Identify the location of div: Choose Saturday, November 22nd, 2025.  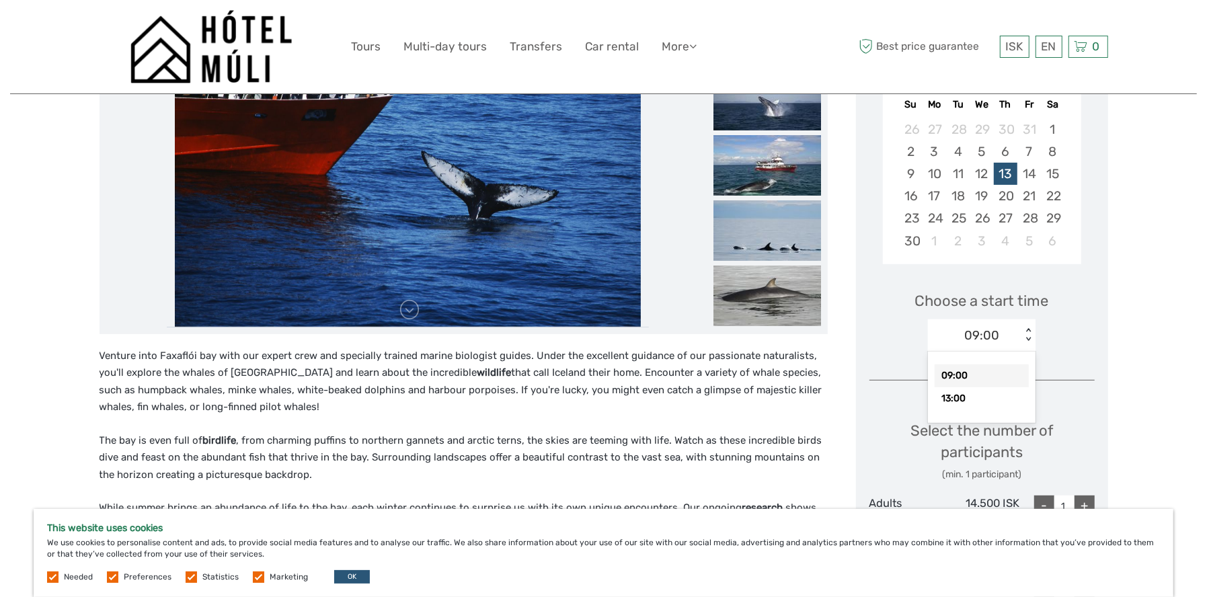
(1053, 196).